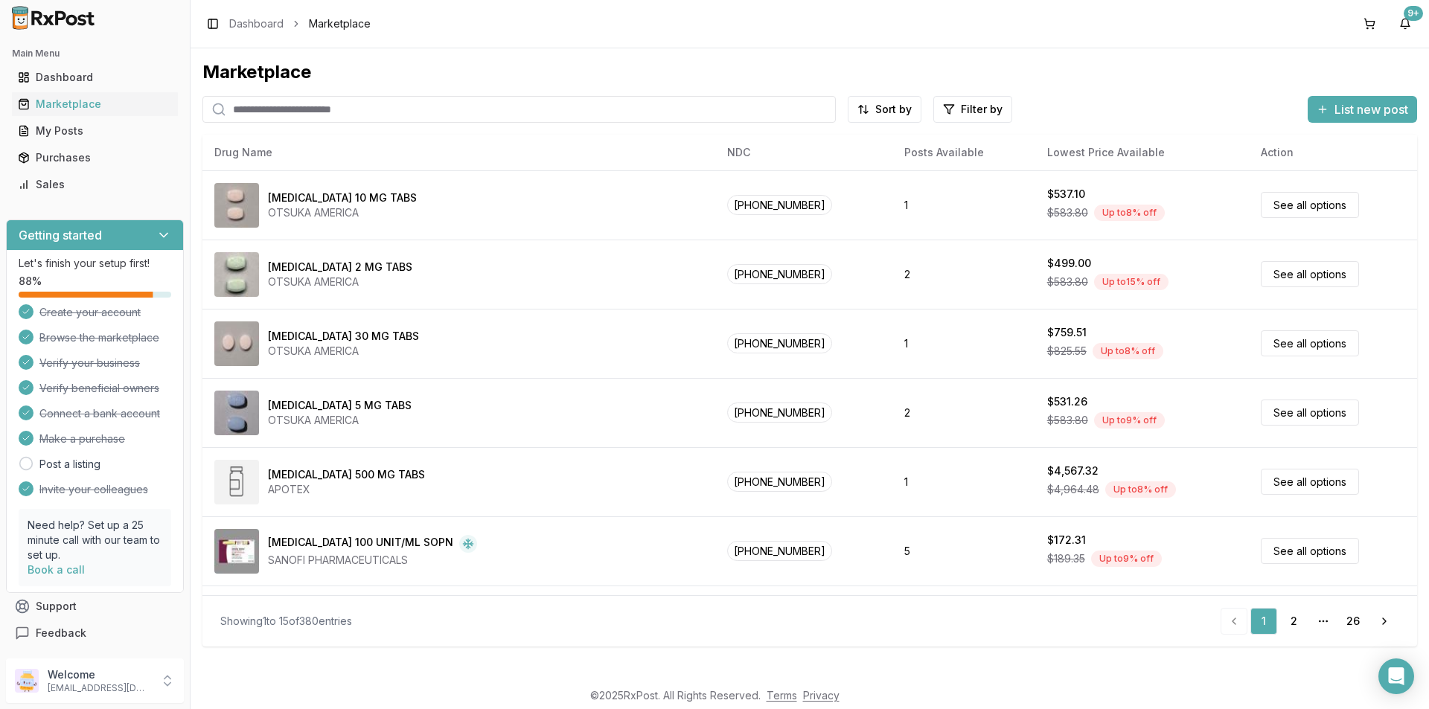  What do you see at coordinates (459, 153) in the screenshot?
I see `th: Drug Name` at bounding box center [459, 153].